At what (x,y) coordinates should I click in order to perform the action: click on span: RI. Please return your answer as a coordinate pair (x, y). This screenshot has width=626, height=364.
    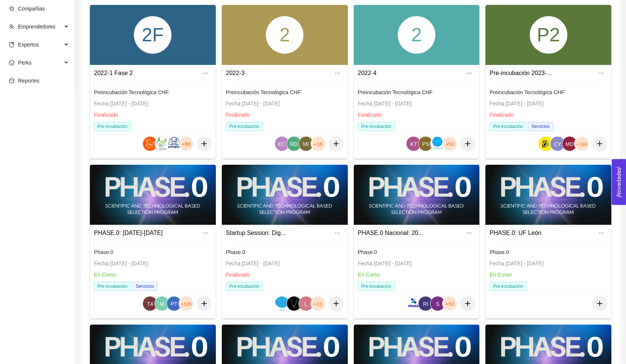
    Looking at the image, I should click on (425, 304).